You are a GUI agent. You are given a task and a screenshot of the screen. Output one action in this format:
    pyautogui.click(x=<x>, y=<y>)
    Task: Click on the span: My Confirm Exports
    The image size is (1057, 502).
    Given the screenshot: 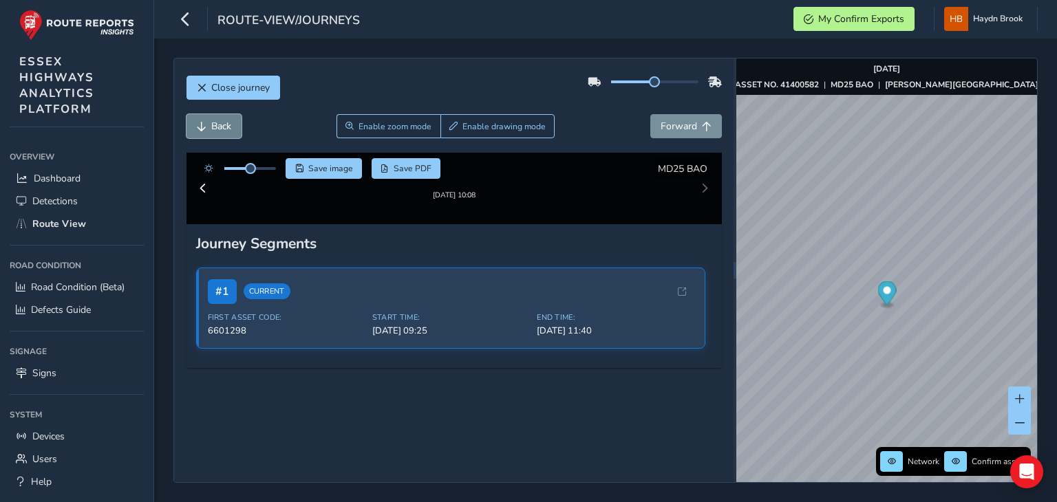 What is the action you would take?
    pyautogui.click(x=861, y=19)
    